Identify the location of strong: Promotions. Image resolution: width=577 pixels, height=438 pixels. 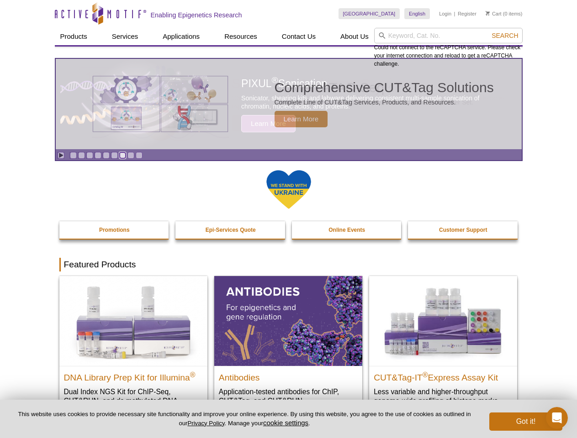
(114, 230).